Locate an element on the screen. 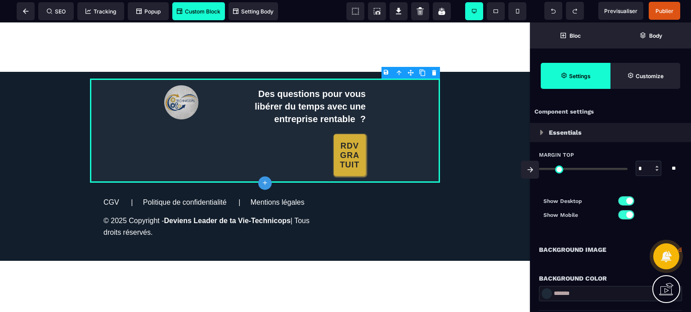 The image size is (691, 312). strong: Settings is located at coordinates (579, 76).